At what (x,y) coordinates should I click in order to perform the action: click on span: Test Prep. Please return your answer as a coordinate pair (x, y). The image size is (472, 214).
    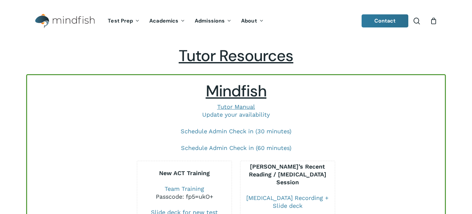
    Looking at the image, I should click on (120, 21).